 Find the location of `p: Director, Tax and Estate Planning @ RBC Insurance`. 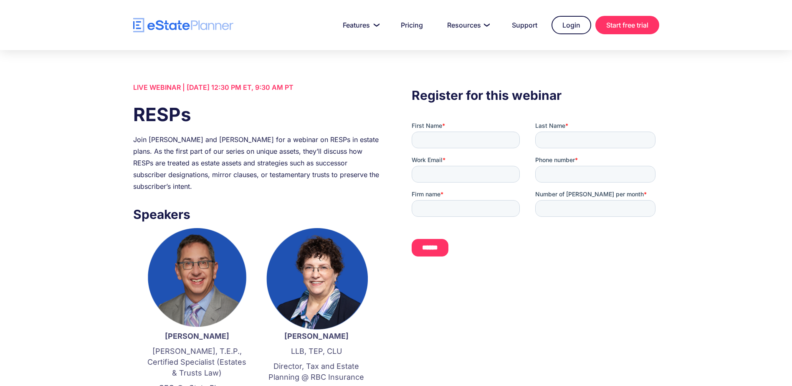

p: Director, Tax and Estate Planning @ RBC Insurance is located at coordinates (316, 371).